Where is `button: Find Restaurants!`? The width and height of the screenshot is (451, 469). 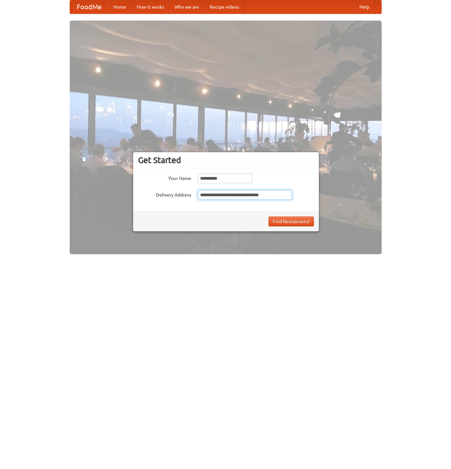 button: Find Restaurants! is located at coordinates (291, 222).